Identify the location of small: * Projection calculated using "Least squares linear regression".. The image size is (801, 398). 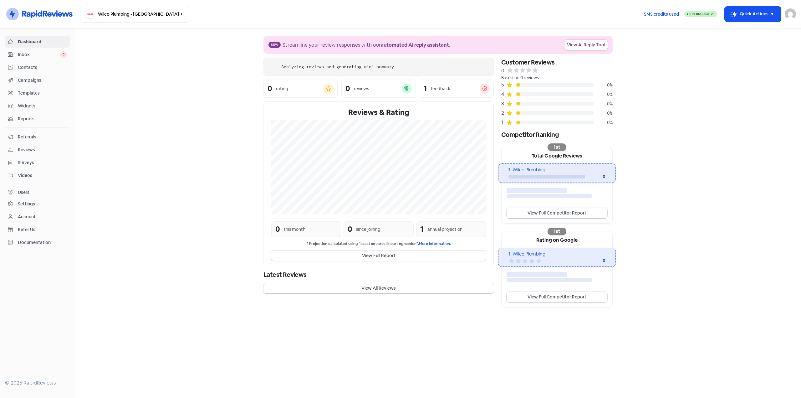
(379, 243).